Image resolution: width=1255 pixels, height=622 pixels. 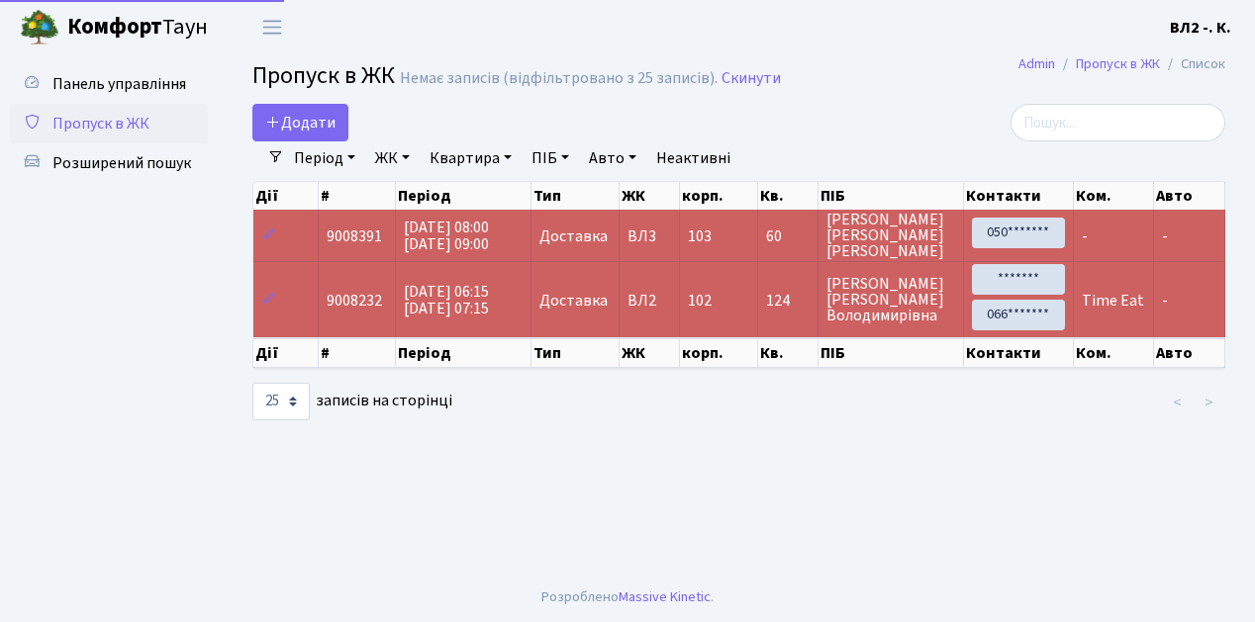 I want to click on a: Неактивні, so click(x=693, y=158).